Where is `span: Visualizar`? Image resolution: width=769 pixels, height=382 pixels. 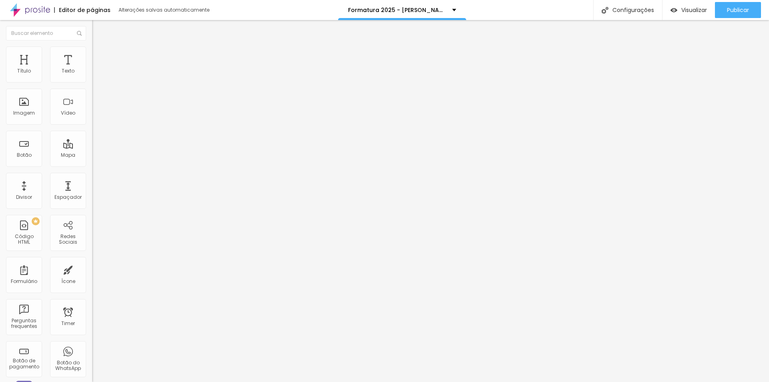
span: Visualizar is located at coordinates (694, 10).